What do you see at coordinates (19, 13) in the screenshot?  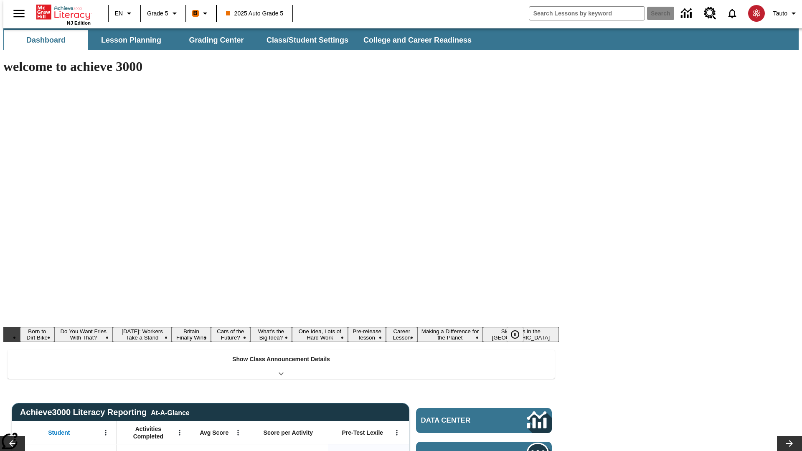 I see `button: Open side menu` at bounding box center [19, 13].